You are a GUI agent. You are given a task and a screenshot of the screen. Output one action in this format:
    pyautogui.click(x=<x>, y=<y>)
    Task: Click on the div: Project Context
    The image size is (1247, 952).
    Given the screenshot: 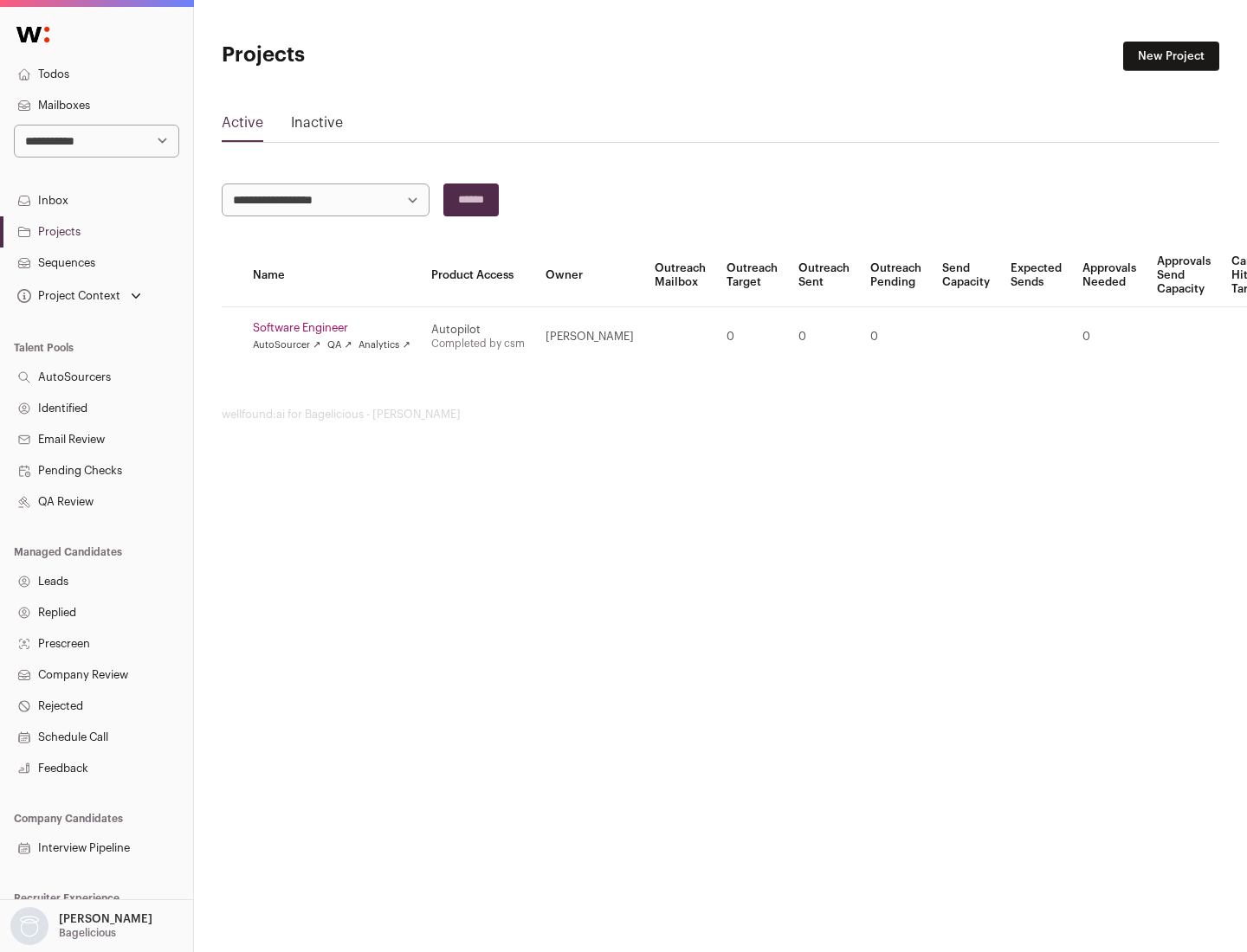 What is the action you would take?
    pyautogui.click(x=66, y=296)
    